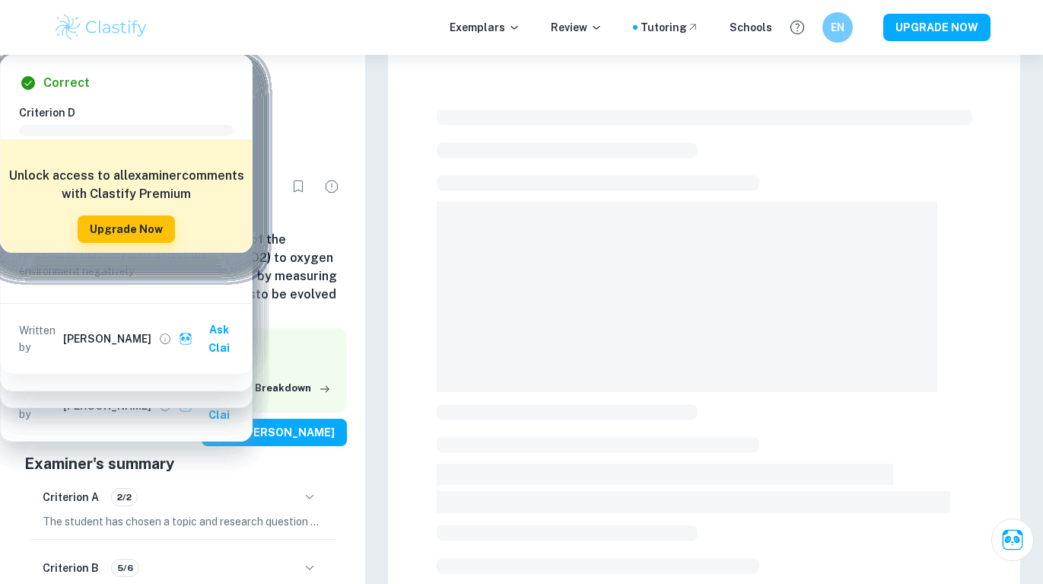  I want to click on button: View full profile, so click(165, 339).